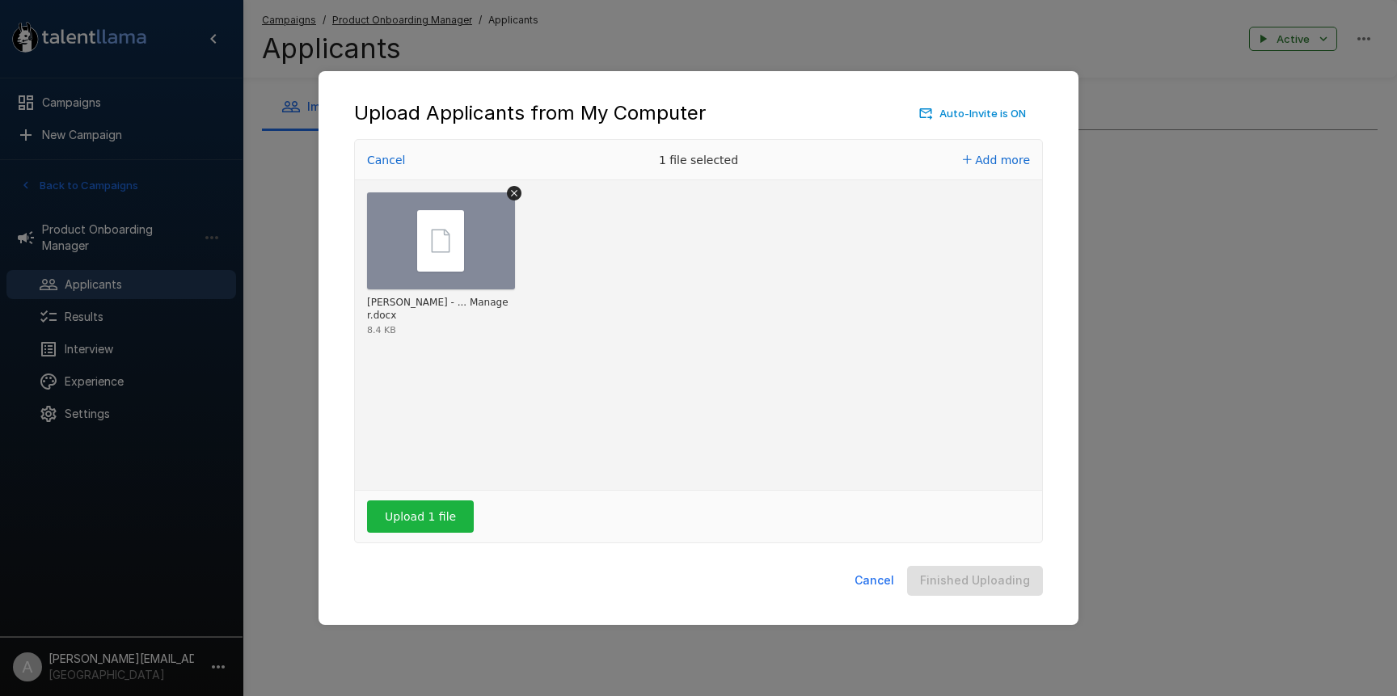 This screenshot has width=1397, height=696. Describe the element at coordinates (420, 517) in the screenshot. I see `button: Upload 1 file` at that location.